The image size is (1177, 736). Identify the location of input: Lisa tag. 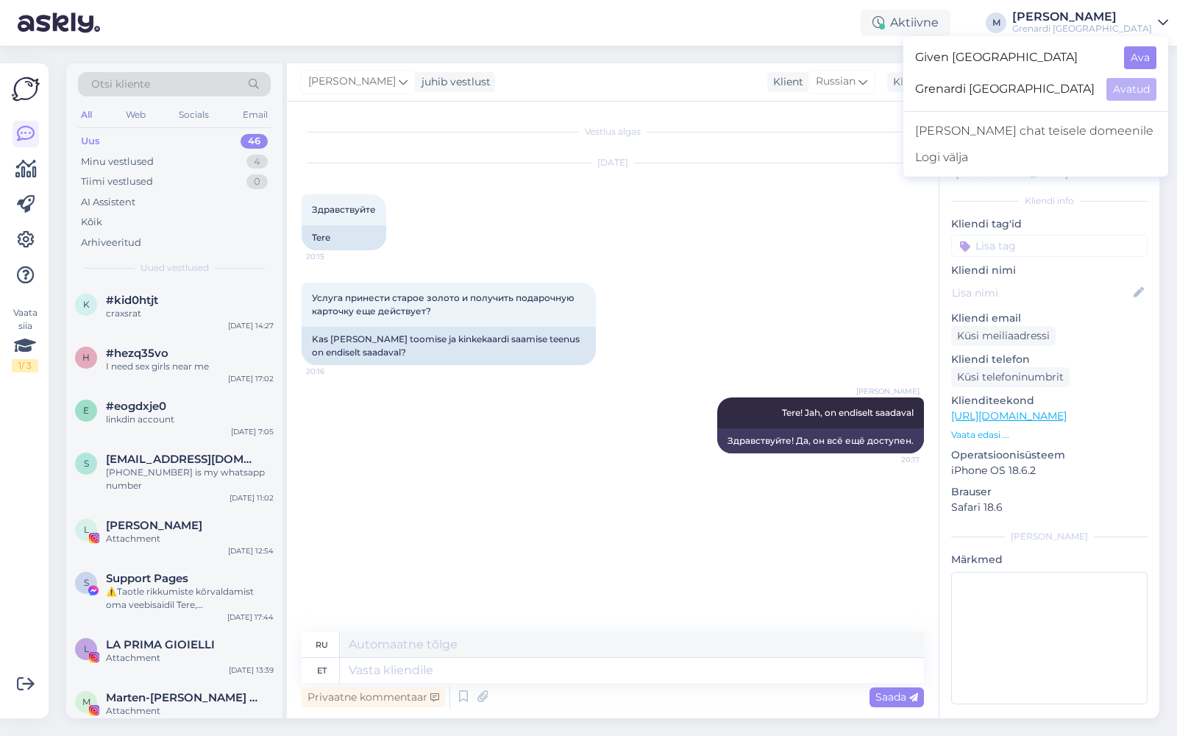
(1049, 246).